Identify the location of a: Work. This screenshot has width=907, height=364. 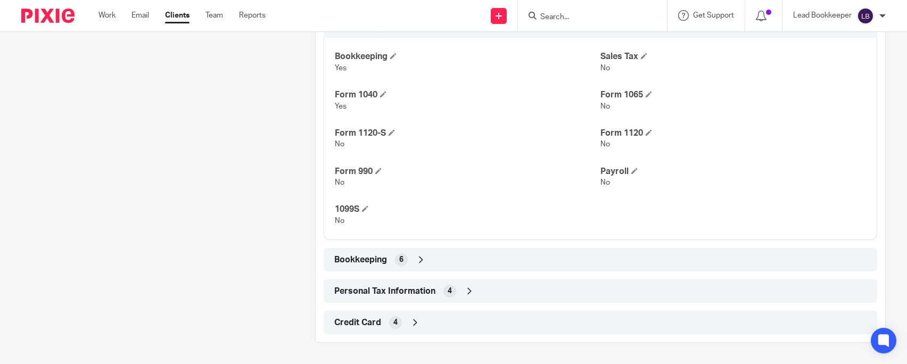
(107, 15).